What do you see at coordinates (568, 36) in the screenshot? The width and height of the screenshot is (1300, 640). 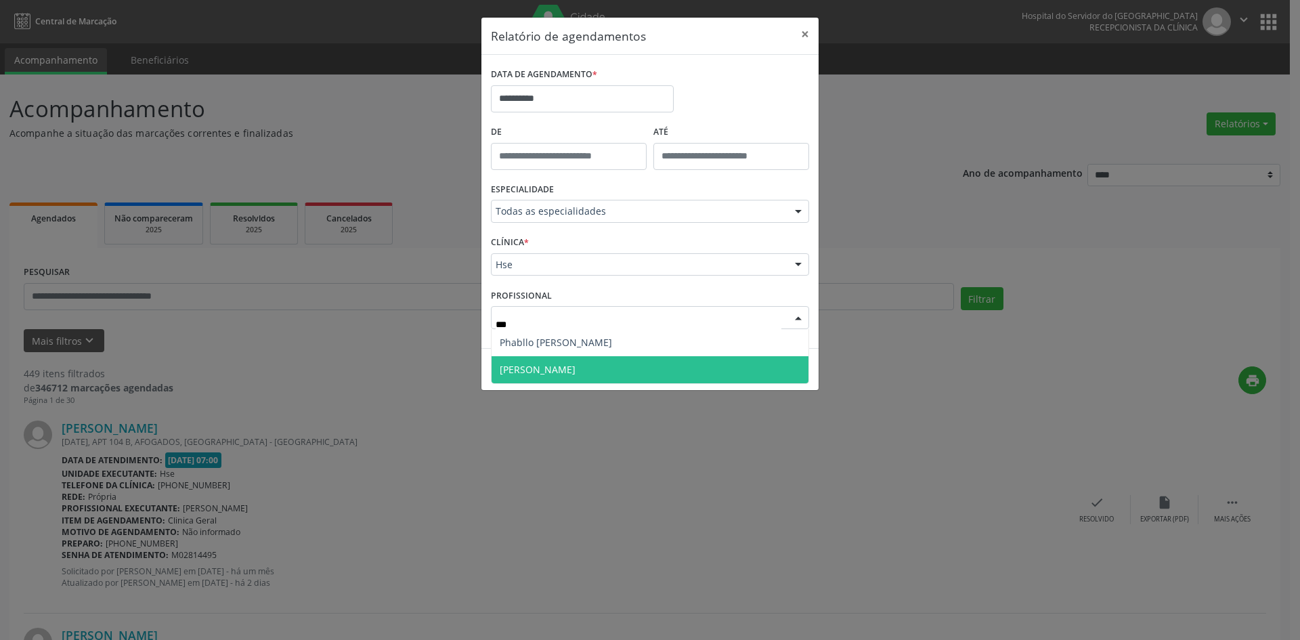 I see `h5: Relatório de agendamentos` at bounding box center [568, 36].